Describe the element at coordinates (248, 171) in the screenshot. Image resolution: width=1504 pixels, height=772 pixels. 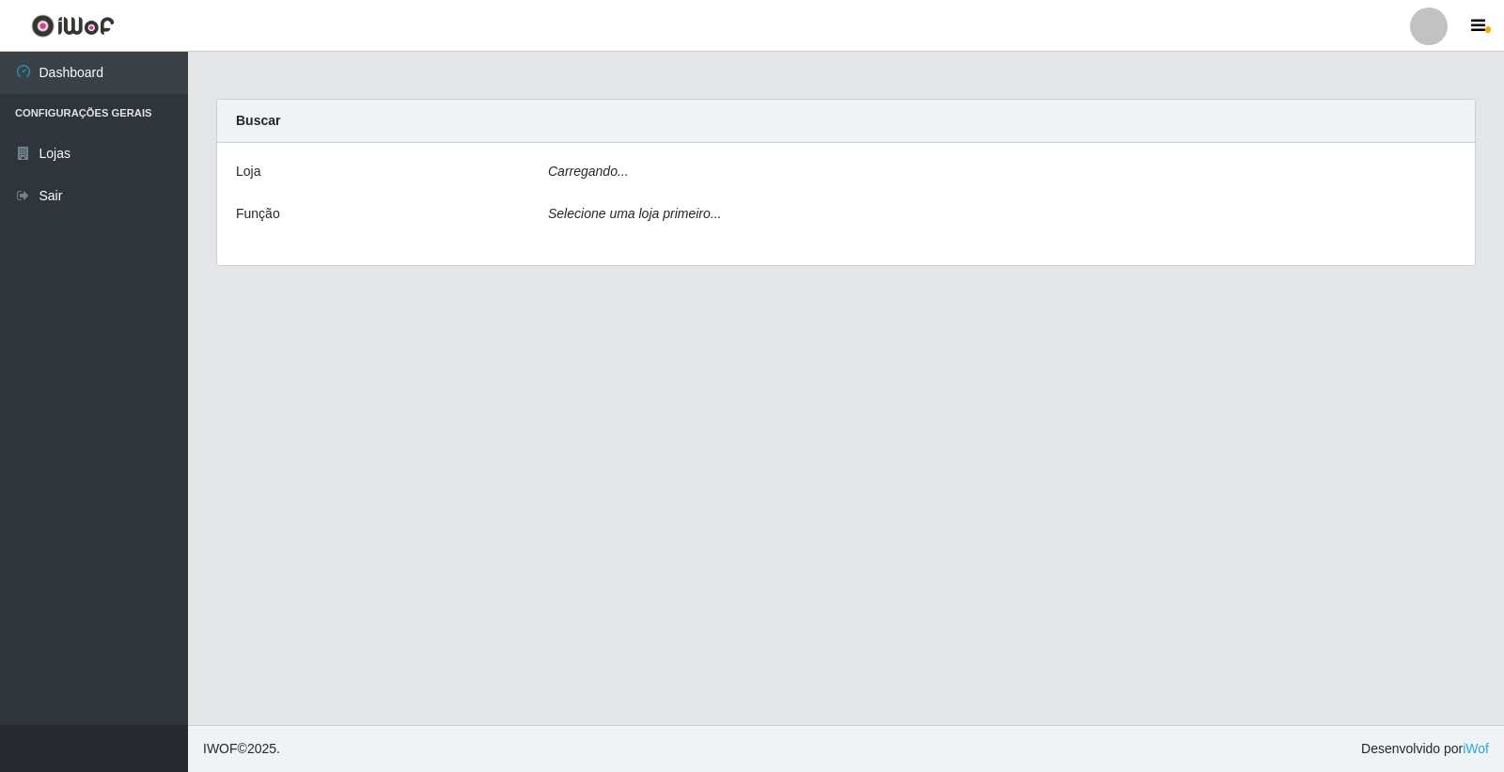
I see `label: Loja` at that location.